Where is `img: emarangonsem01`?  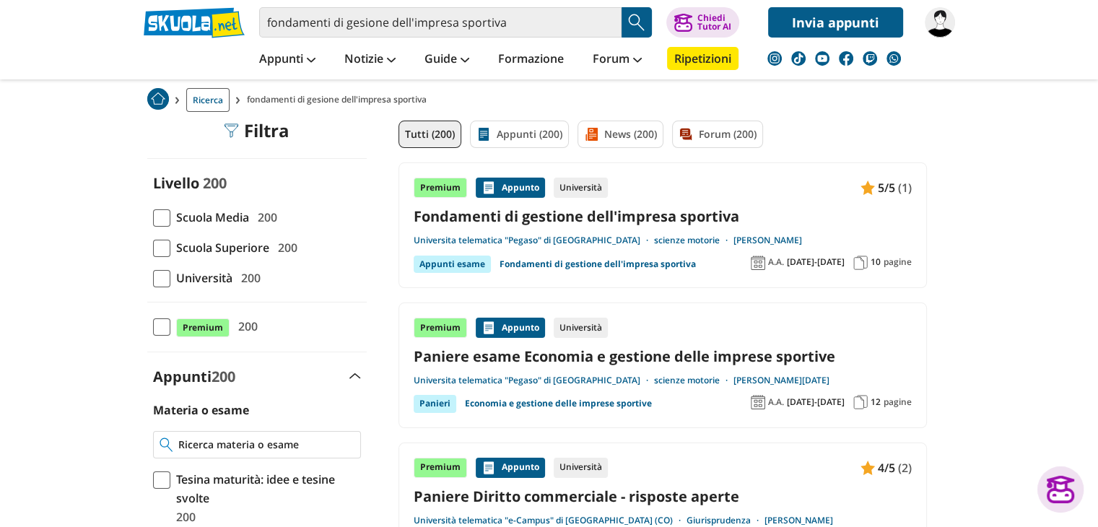 img: emarangonsem01 is located at coordinates (940, 22).